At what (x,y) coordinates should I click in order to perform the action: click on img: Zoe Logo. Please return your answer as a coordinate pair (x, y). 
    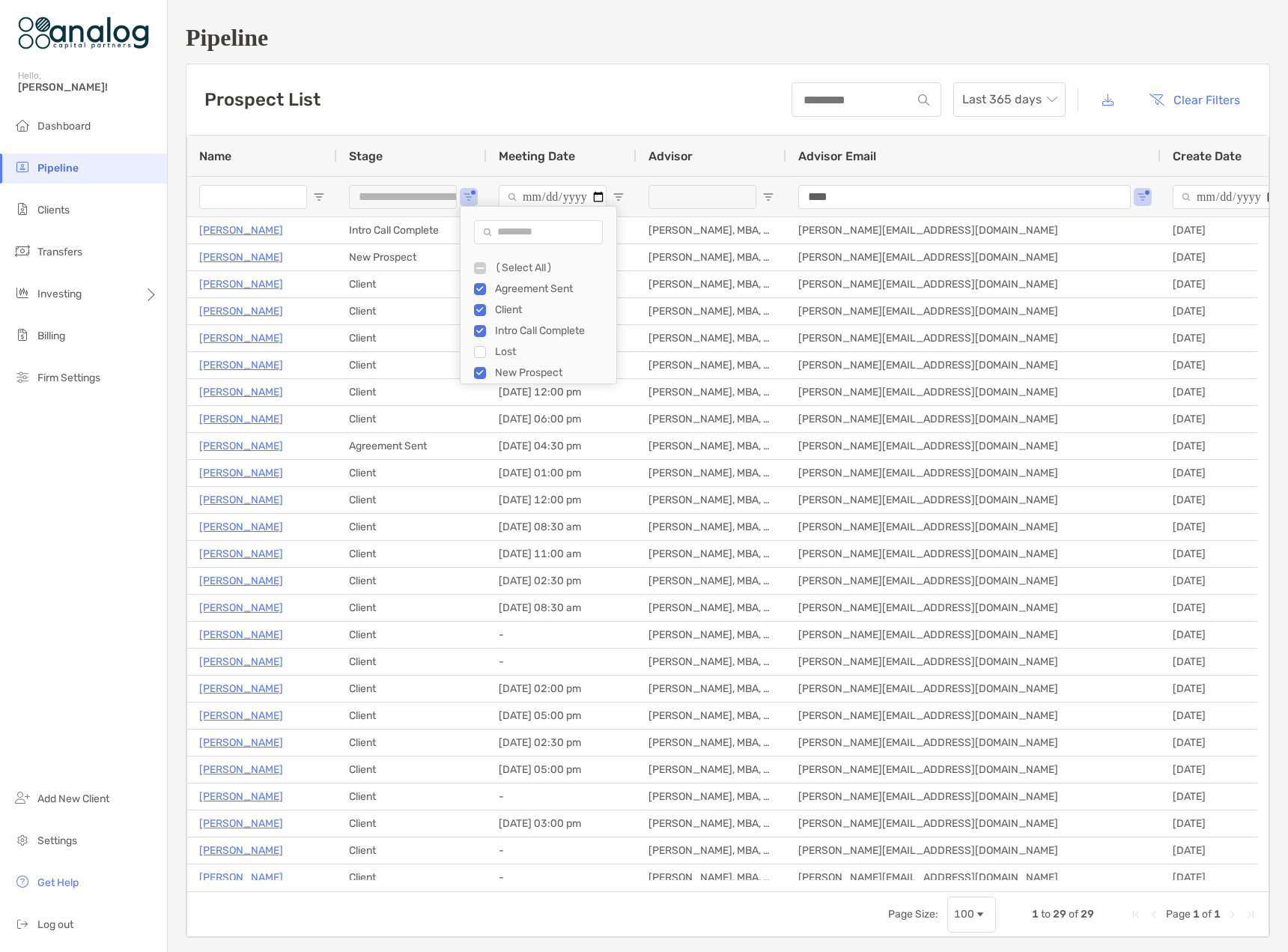
    Looking at the image, I should click on (83, 33).